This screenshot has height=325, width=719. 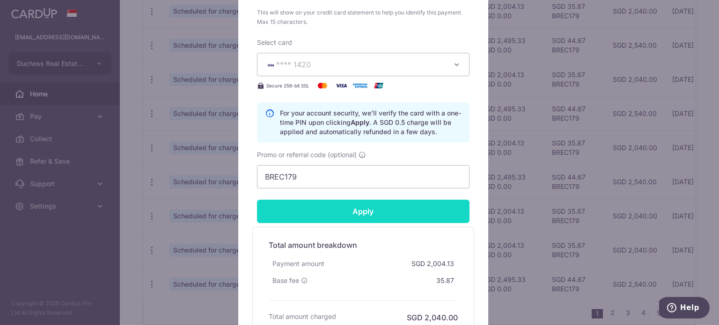 What do you see at coordinates (445, 281) in the screenshot?
I see `div: 35.87` at bounding box center [445, 281].